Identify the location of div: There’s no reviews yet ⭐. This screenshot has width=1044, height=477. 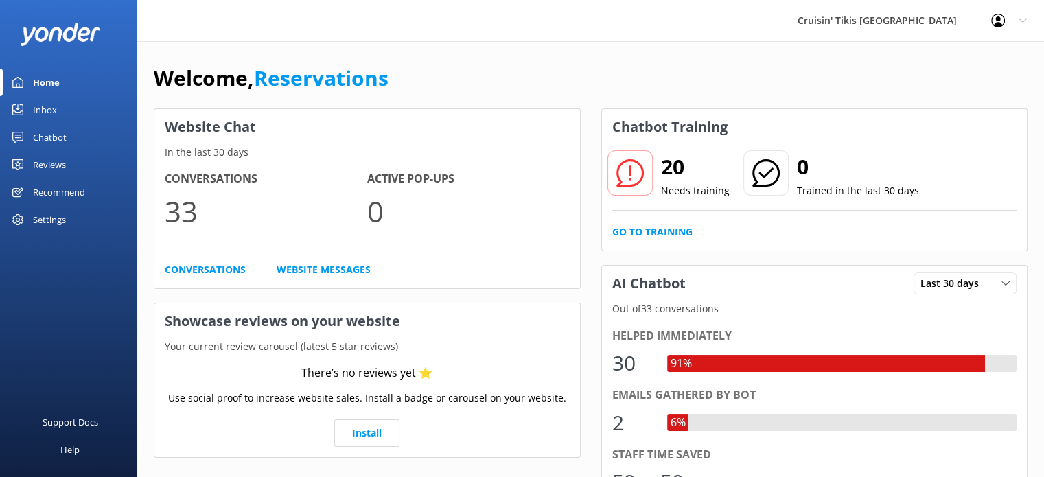
(366, 373).